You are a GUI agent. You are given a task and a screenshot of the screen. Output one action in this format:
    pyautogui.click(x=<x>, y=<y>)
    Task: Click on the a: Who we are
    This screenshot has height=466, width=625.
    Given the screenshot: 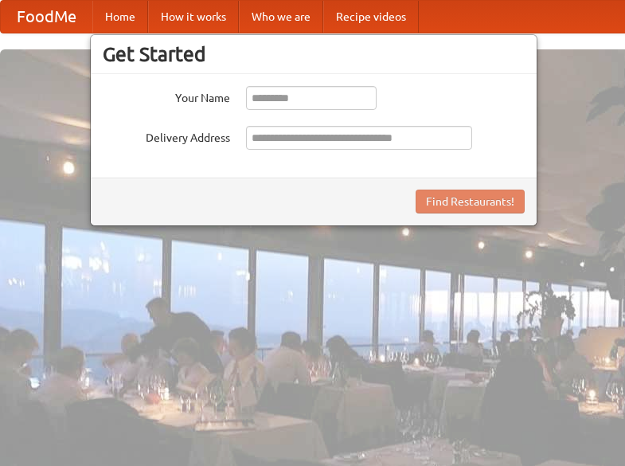 What is the action you would take?
    pyautogui.click(x=281, y=17)
    